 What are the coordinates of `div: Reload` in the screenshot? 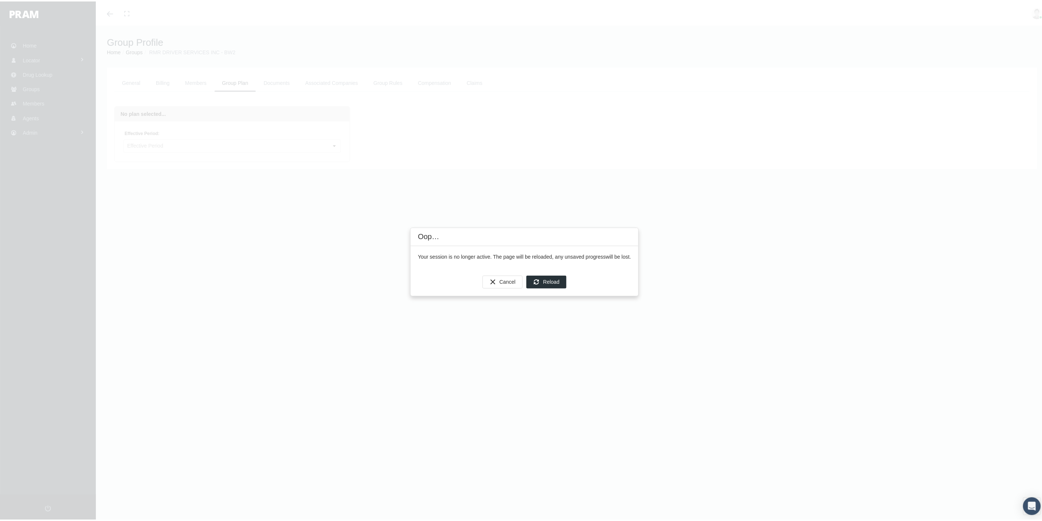 It's located at (546, 280).